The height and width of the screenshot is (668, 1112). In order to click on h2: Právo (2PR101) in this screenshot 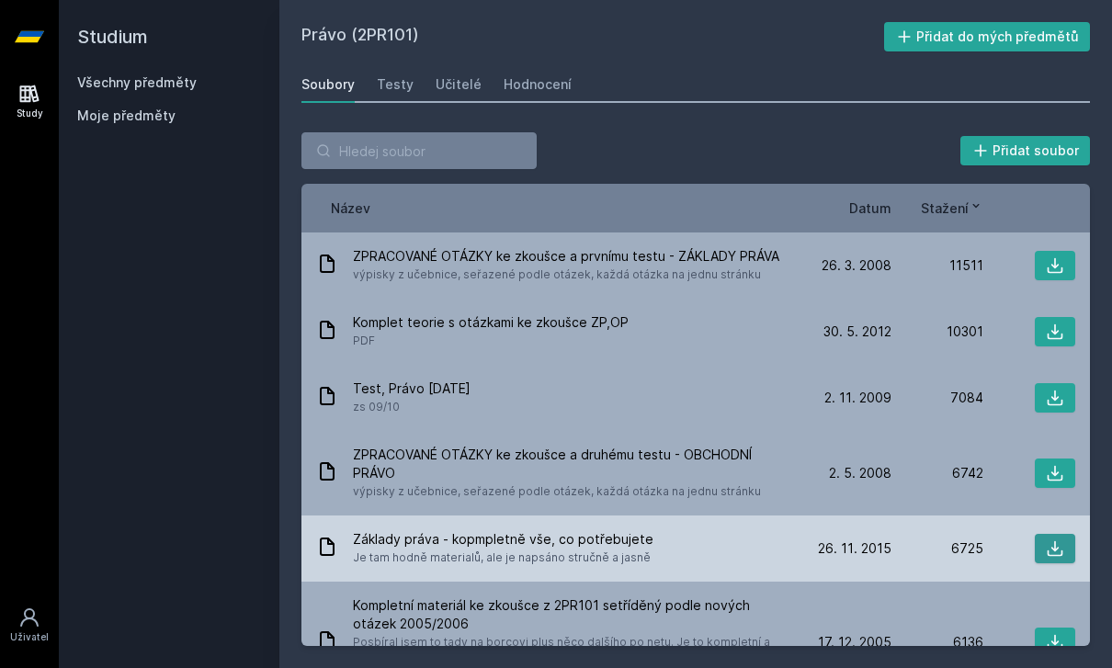, I will do `click(593, 37)`.